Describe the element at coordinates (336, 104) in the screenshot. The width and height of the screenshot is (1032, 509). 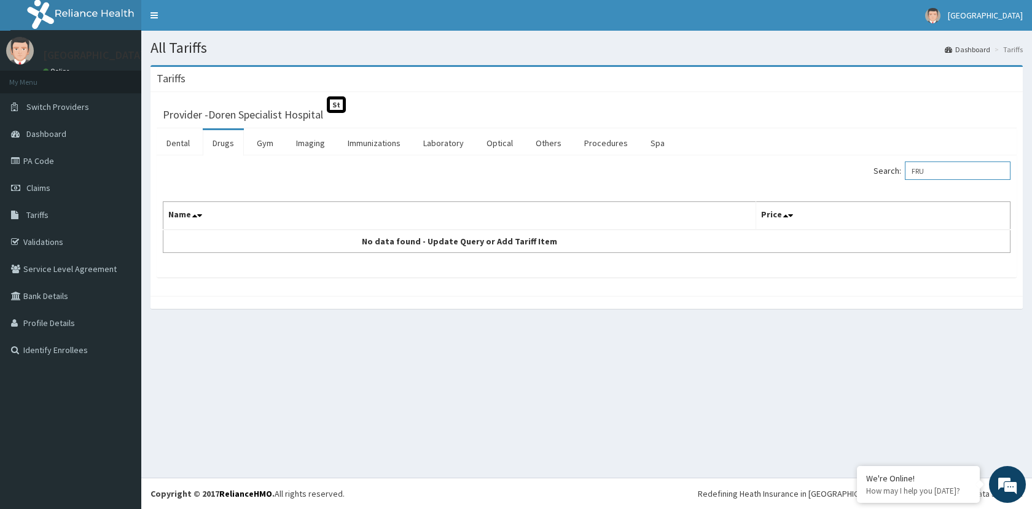
I see `span: St` at that location.